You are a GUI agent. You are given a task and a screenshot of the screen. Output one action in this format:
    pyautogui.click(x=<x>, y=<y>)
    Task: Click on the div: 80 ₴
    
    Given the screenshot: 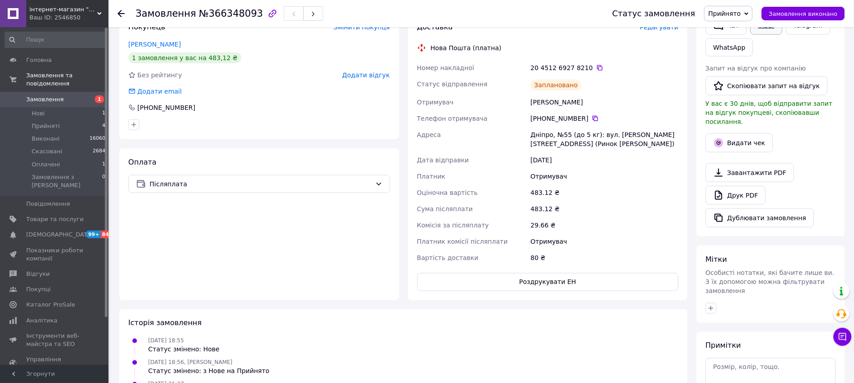 What is the action you would take?
    pyautogui.click(x=605, y=258)
    